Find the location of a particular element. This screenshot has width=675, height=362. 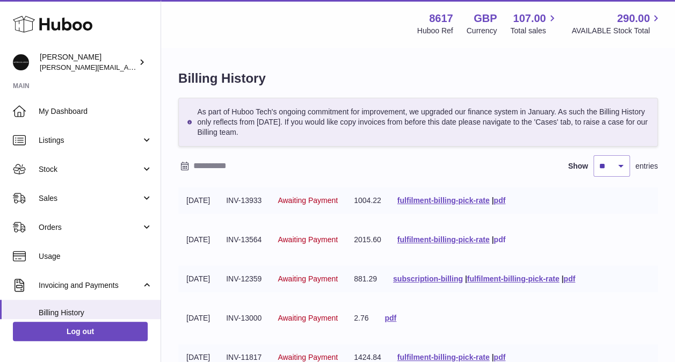

label: Show is located at coordinates (578, 166).